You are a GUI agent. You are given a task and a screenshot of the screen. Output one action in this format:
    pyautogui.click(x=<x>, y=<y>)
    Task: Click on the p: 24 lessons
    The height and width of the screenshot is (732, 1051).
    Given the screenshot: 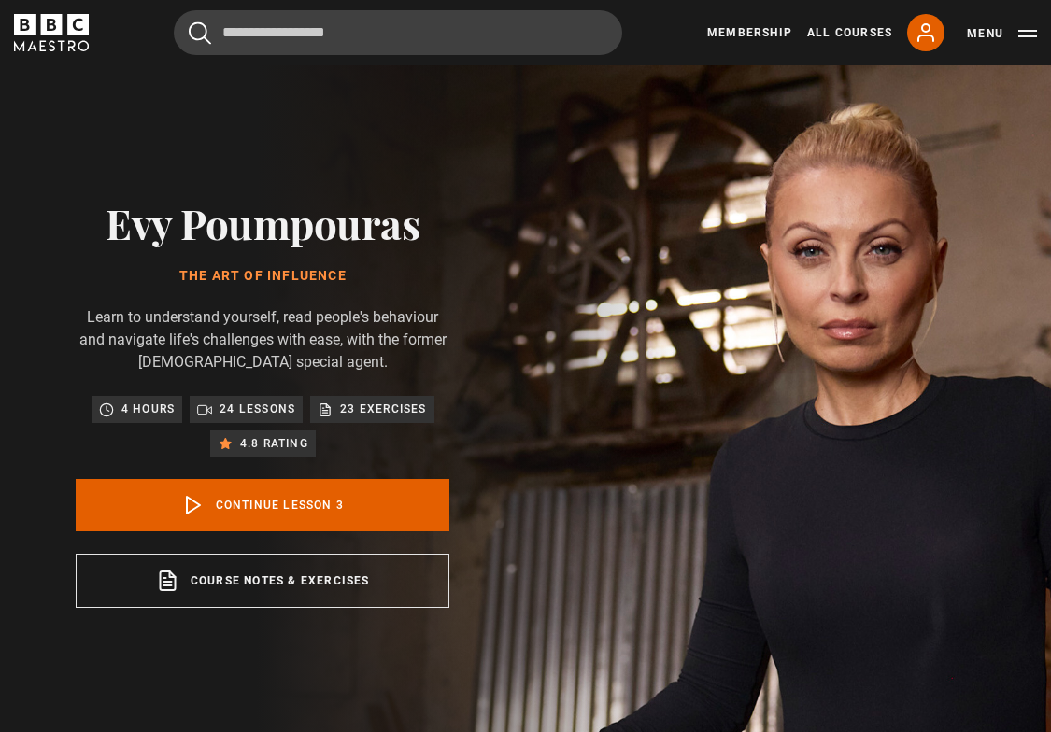 What is the action you would take?
    pyautogui.click(x=257, y=409)
    